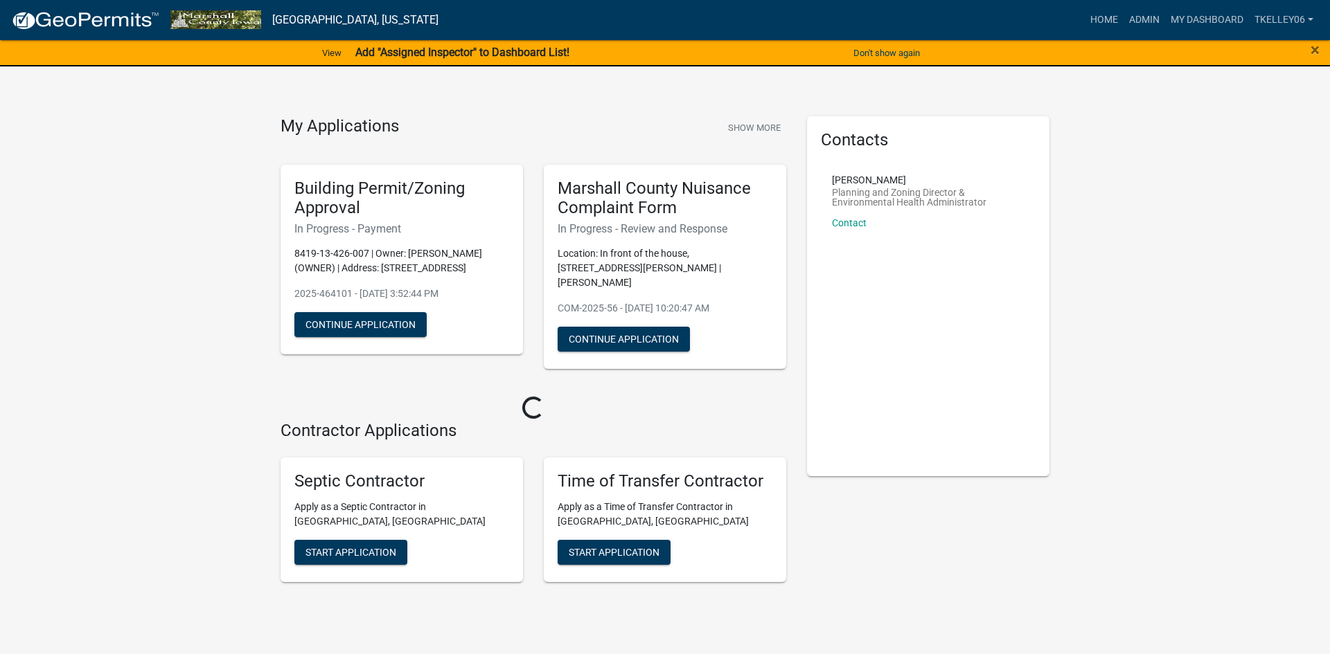 The width and height of the screenshot is (1330, 654). I want to click on a: Home, so click(1104, 20).